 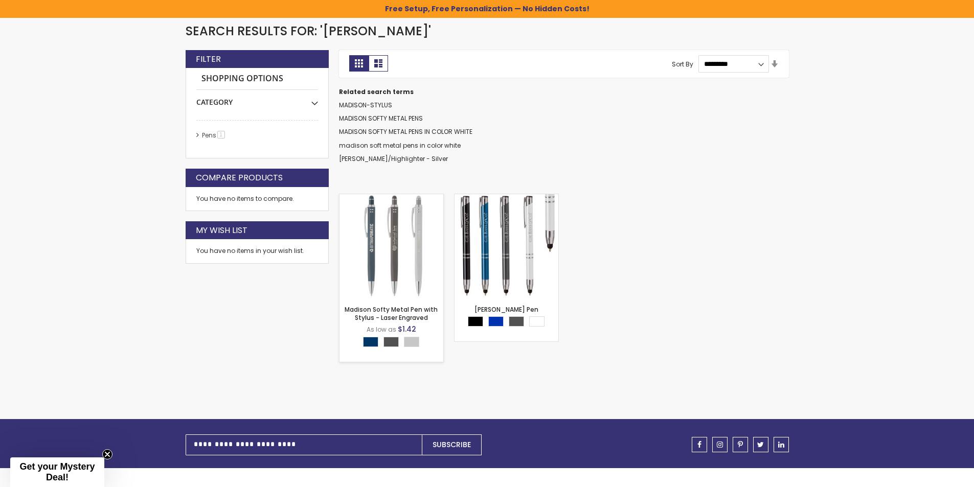 What do you see at coordinates (782, 445) in the screenshot?
I see `span: linkedin` at bounding box center [782, 445].